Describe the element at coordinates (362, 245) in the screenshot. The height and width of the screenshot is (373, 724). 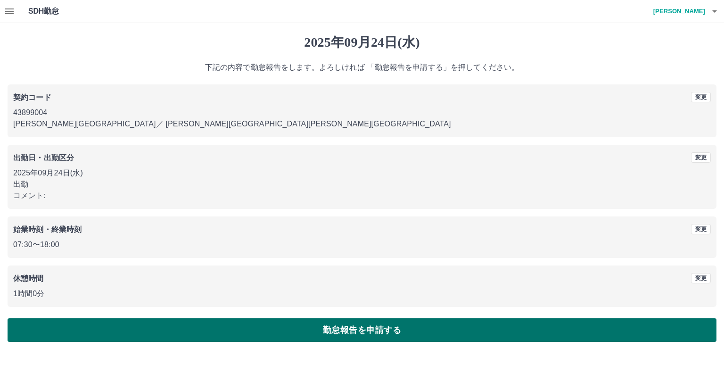
I see `p: 07:30 〜 18:00` at that location.